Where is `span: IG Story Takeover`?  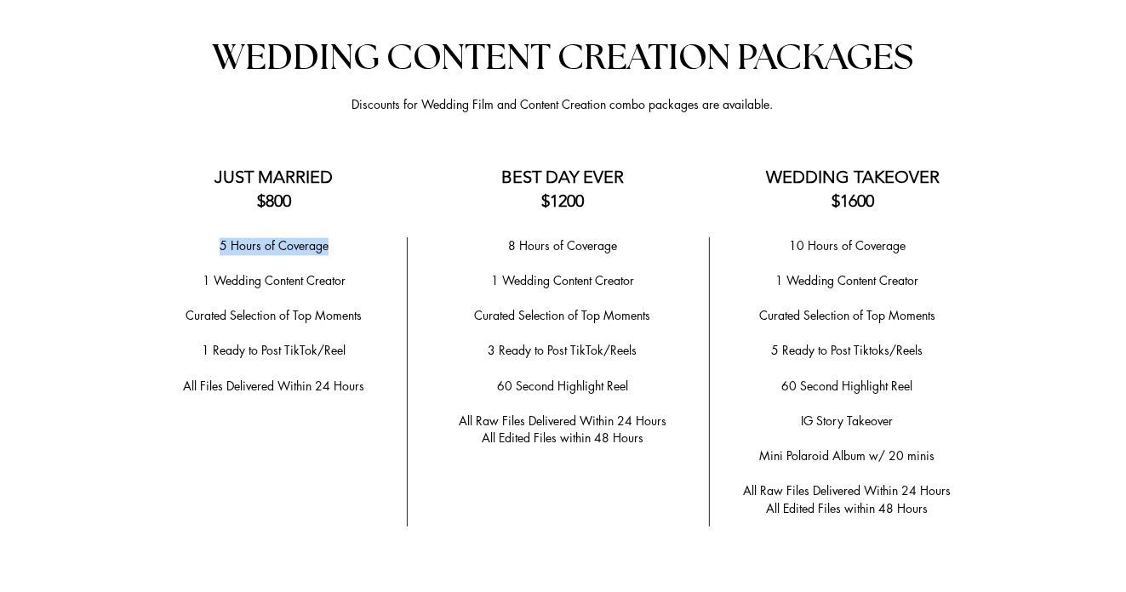 span: IG Story Takeover is located at coordinates (847, 420).